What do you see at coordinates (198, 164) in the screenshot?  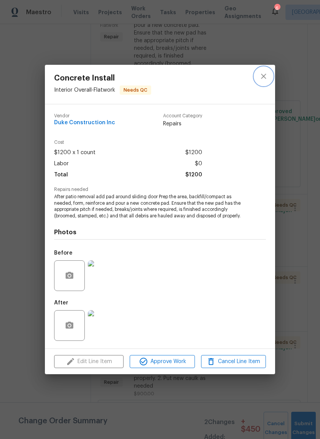 I see `span: $0` at bounding box center [198, 164].